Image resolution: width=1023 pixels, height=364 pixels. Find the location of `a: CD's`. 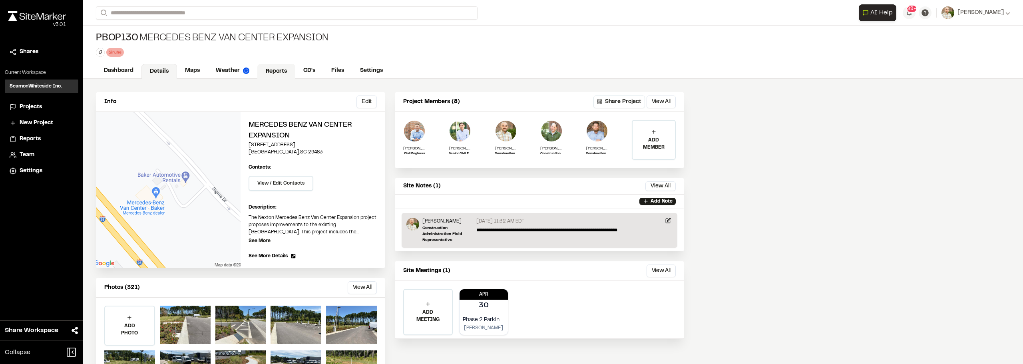

a: CD's is located at coordinates (309, 71).